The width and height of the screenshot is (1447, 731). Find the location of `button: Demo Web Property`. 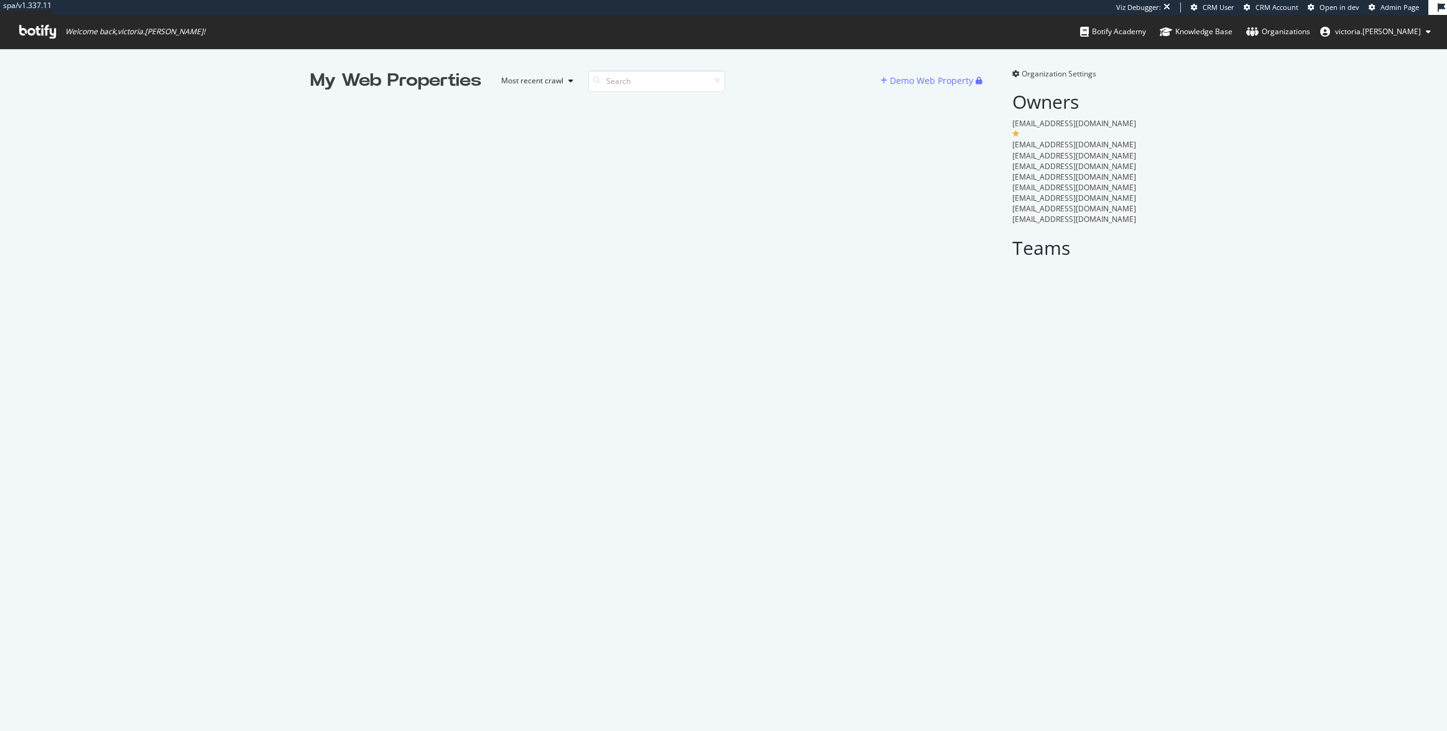

button: Demo Web Property is located at coordinates (927, 81).